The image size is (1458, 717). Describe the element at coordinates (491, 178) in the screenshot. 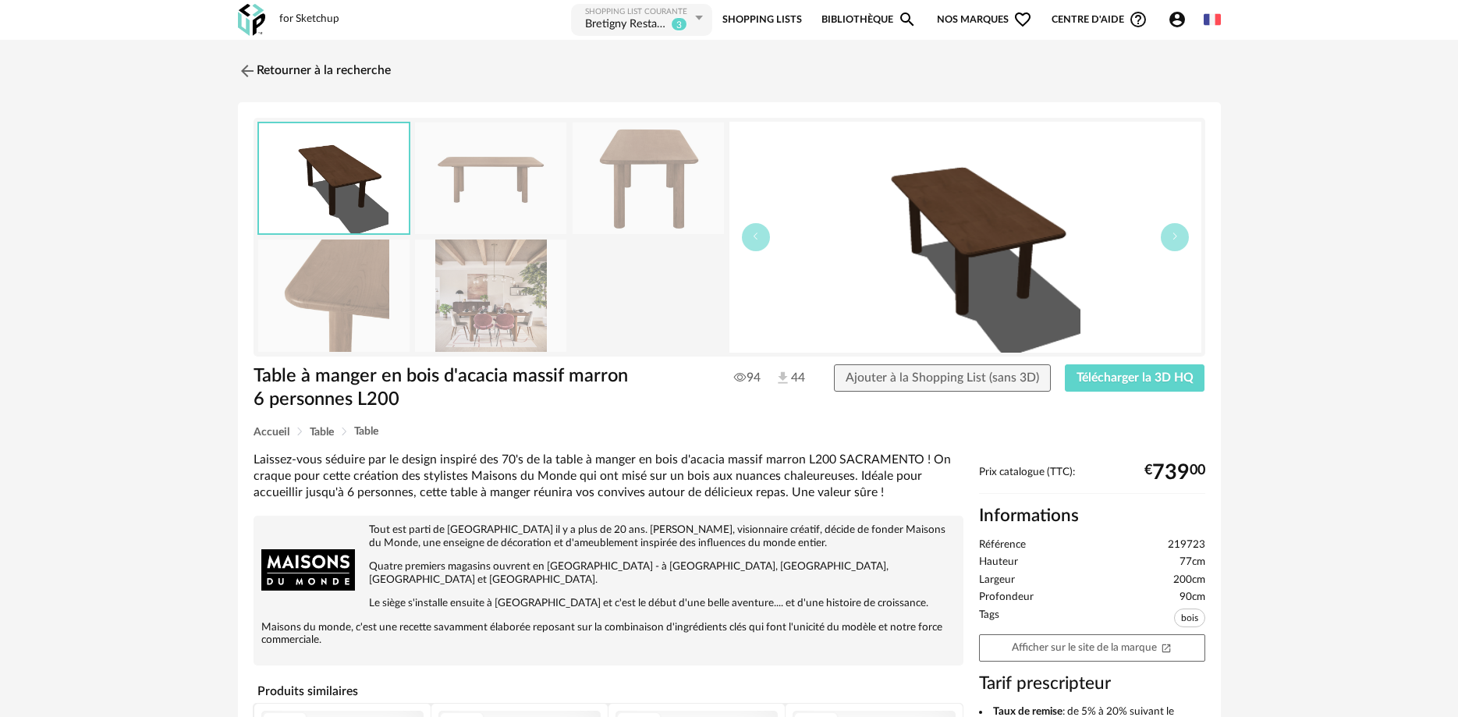

I see `img: table-a-manger-en-bois-d-acacia-massif-marron-6-personnes-l200-1000-15-4-219723_1.jpg` at that location.